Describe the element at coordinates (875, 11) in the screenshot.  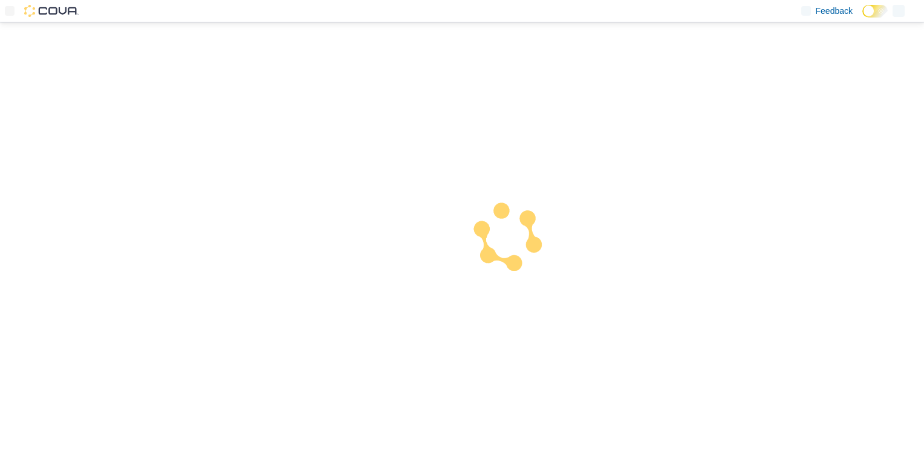
I see `input: Dark Mode` at that location.